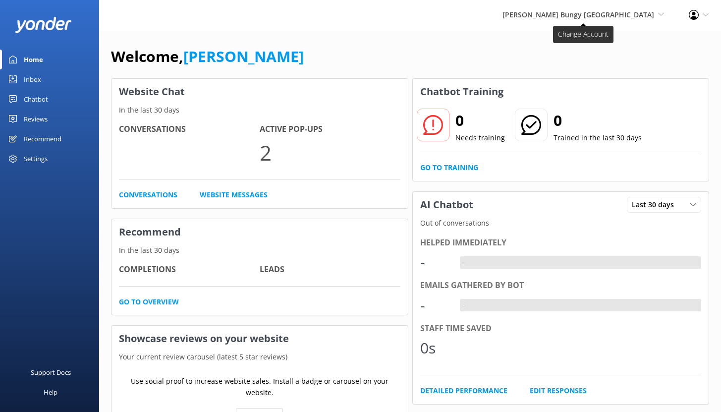  Describe the element at coordinates (561, 329) in the screenshot. I see `div: Staff time saved` at that location.